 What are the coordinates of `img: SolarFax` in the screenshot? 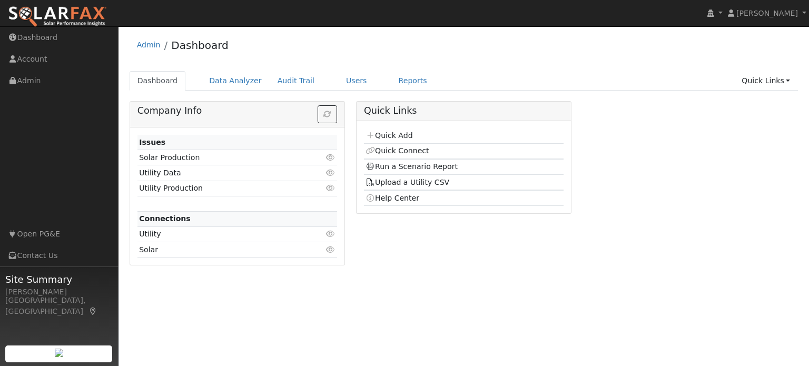 It's located at (57, 17).